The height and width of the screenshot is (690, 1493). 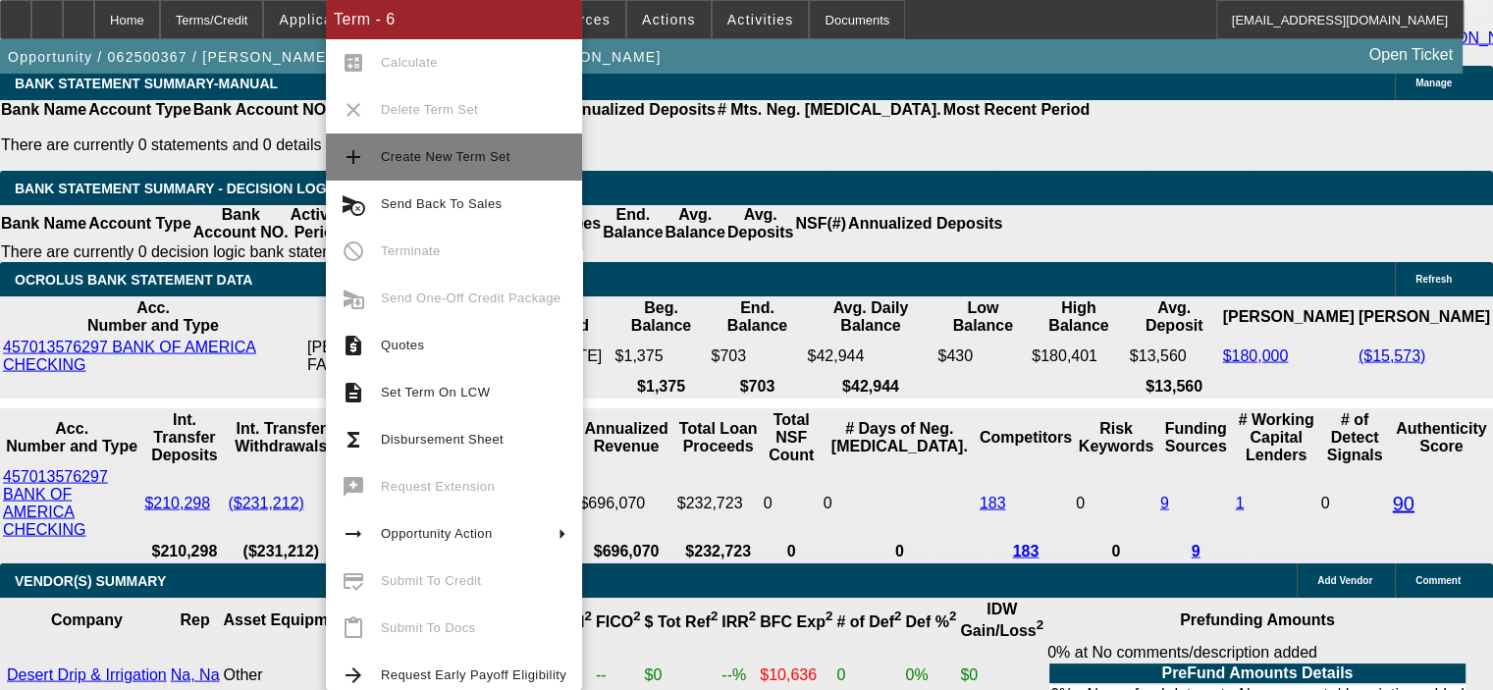 What do you see at coordinates (177, 502) in the screenshot?
I see `a: $210,298` at bounding box center [177, 502].